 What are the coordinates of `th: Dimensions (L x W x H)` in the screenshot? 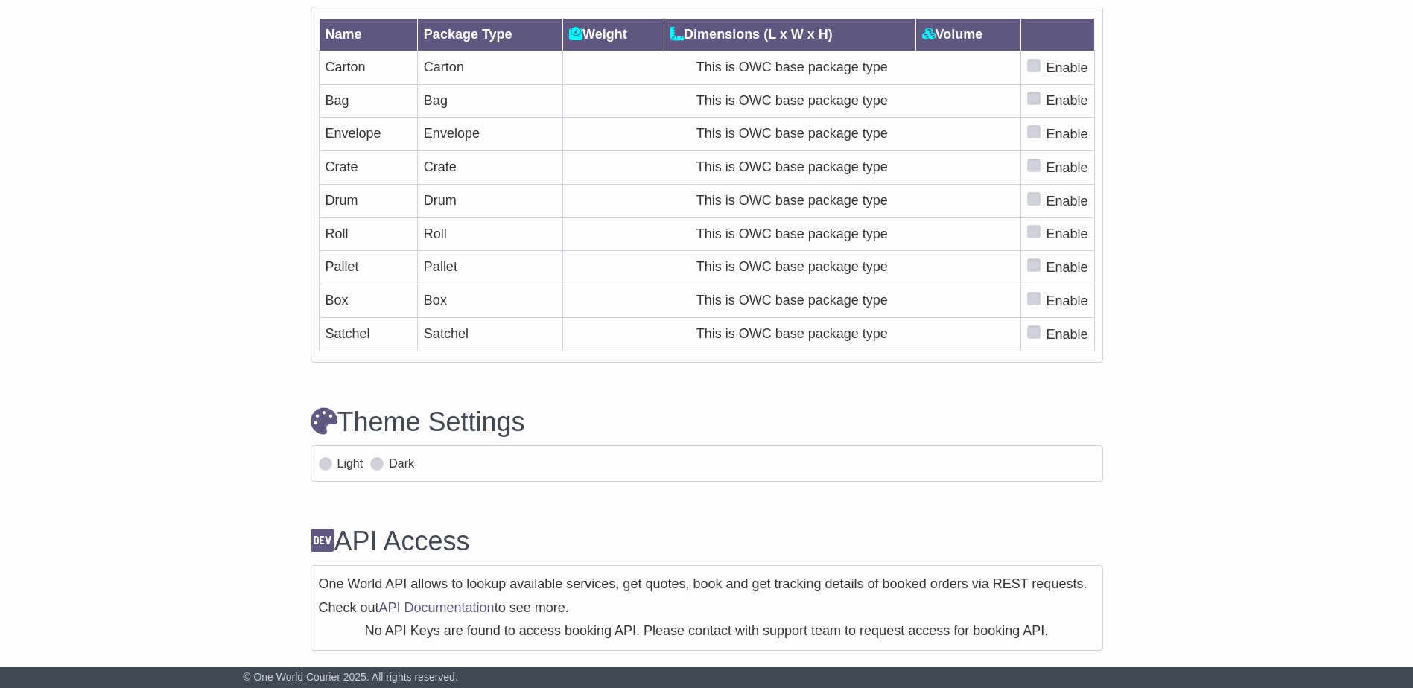 It's located at (790, 34).